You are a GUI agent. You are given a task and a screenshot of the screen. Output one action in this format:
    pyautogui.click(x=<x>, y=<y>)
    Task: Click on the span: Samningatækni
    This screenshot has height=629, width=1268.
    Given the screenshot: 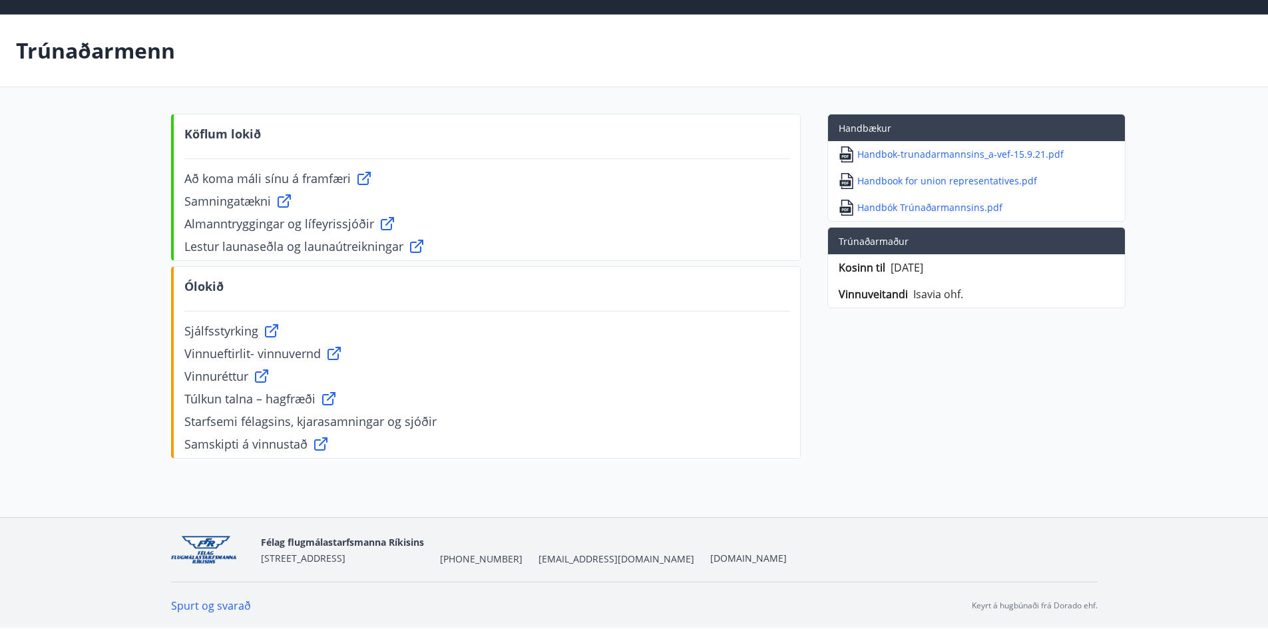 What is the action you would take?
    pyautogui.click(x=228, y=201)
    